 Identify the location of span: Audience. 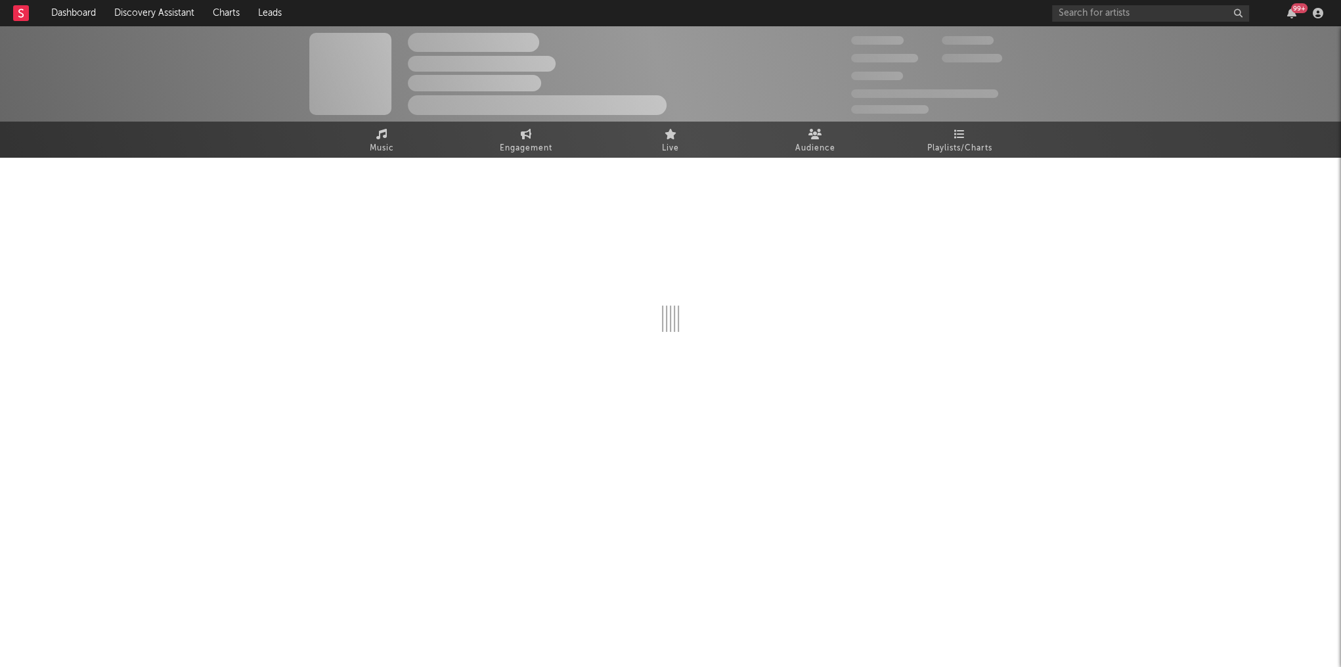
(815, 148).